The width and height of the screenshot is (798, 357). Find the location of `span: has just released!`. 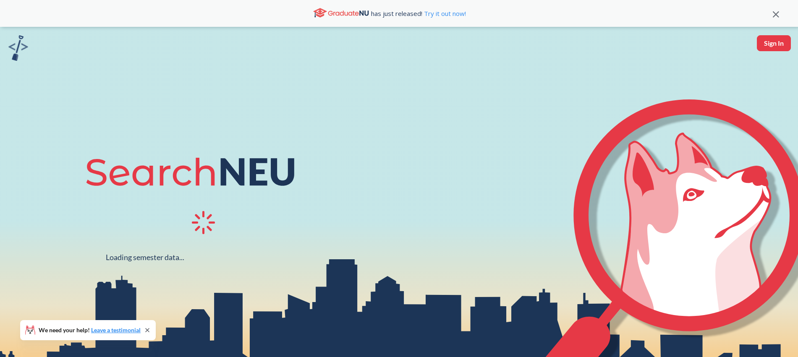

span: has just released! is located at coordinates (419, 13).